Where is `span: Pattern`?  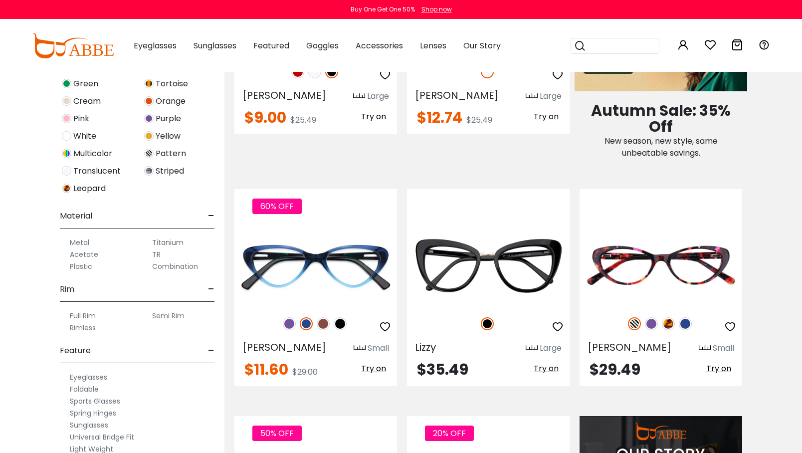
span: Pattern is located at coordinates (171, 154).